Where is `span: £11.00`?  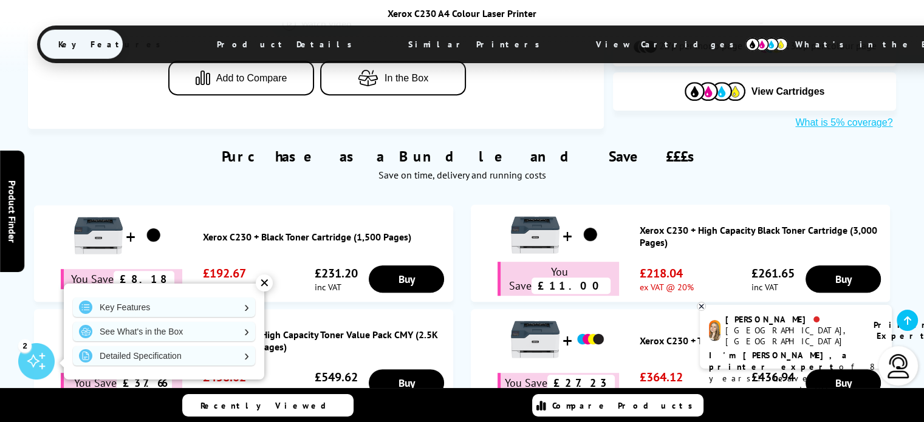 span: £11.00 is located at coordinates (571, 286).